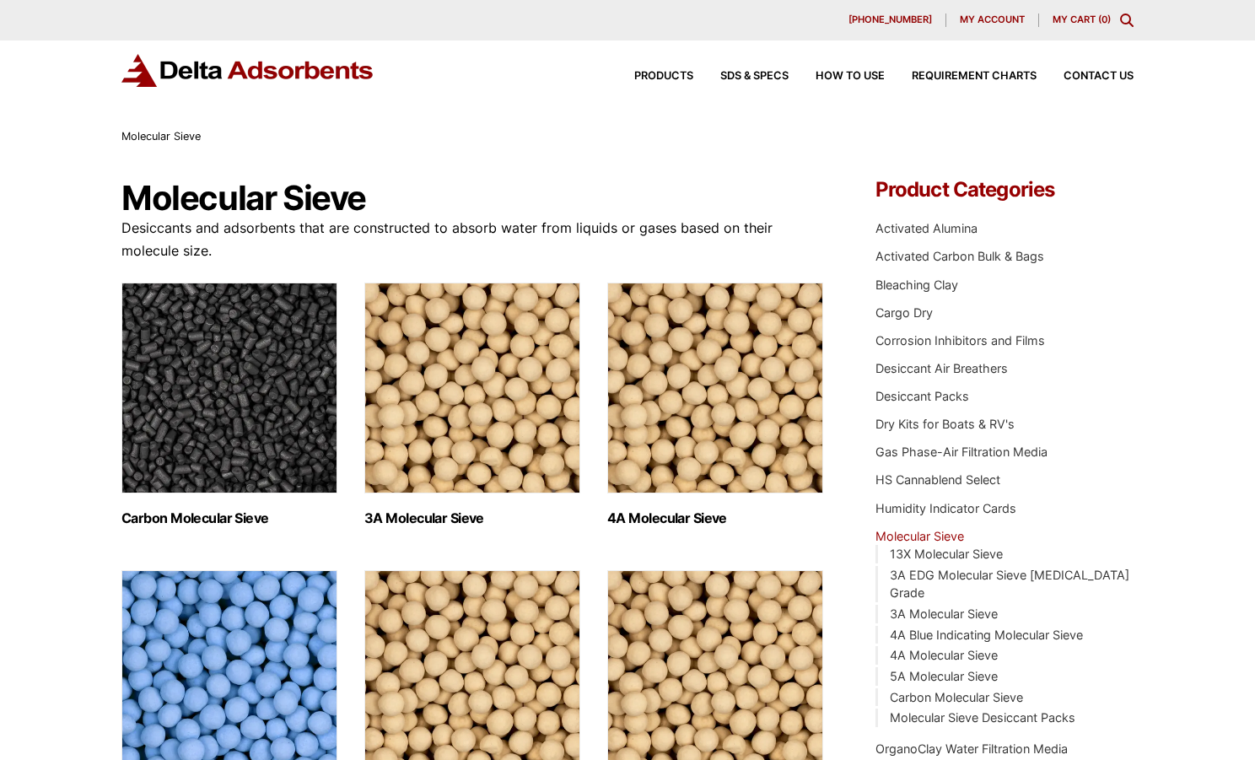 The height and width of the screenshot is (760, 1255). Describe the element at coordinates (960, 340) in the screenshot. I see `a: Corrosion Inhibitors and Films` at that location.